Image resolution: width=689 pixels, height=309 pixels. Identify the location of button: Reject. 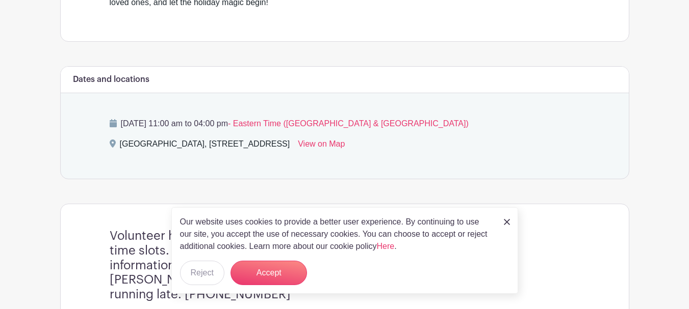
(202, 273).